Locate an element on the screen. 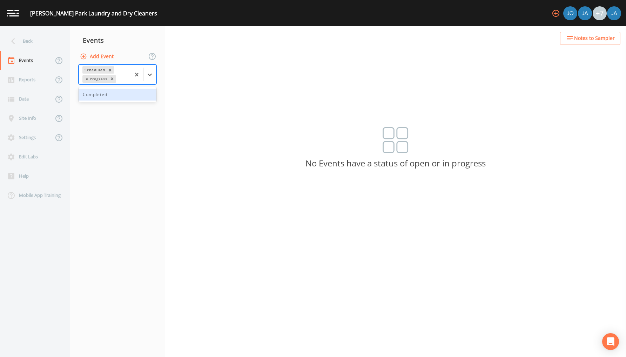 The width and height of the screenshot is (626, 357). div: Remove In Progress is located at coordinates (112, 79).